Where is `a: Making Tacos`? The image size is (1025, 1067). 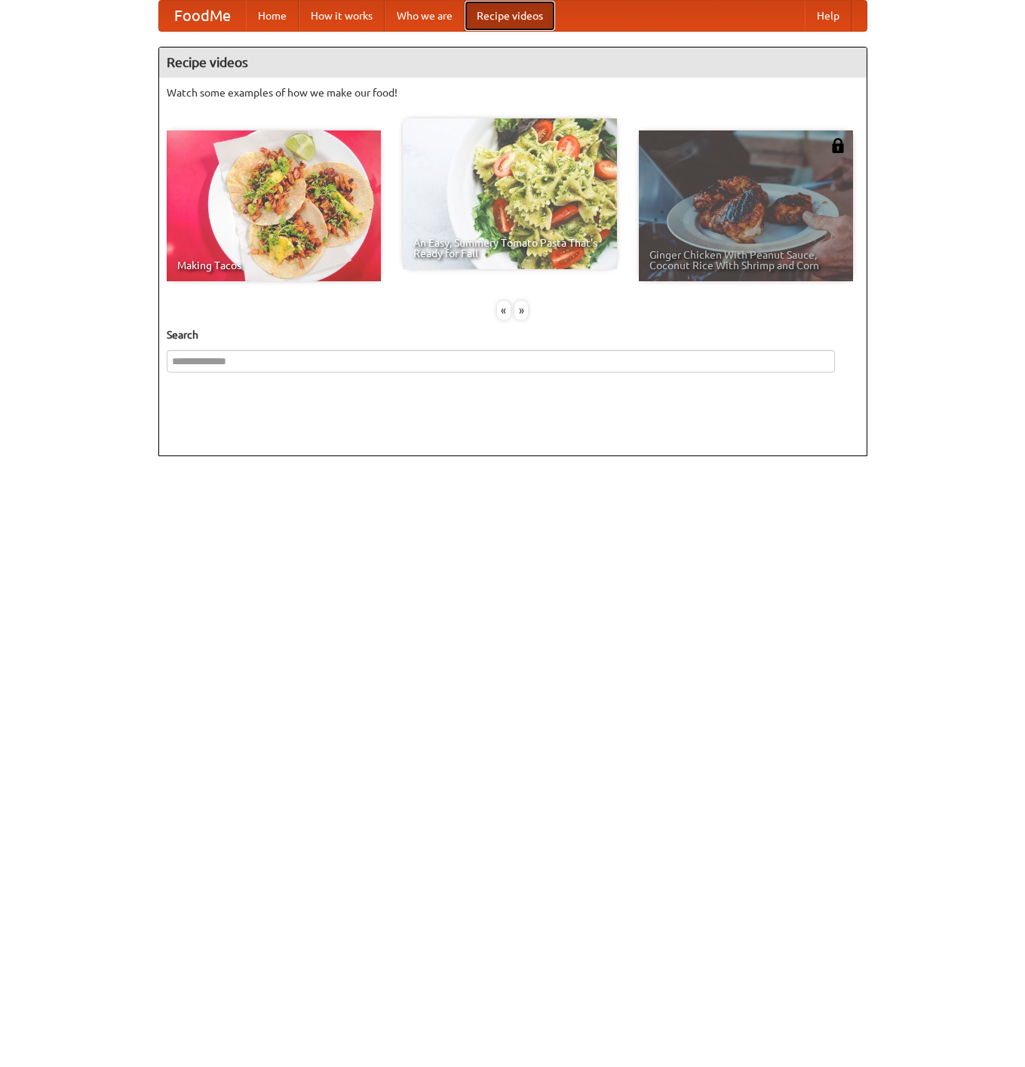
a: Making Tacos is located at coordinates (274, 206).